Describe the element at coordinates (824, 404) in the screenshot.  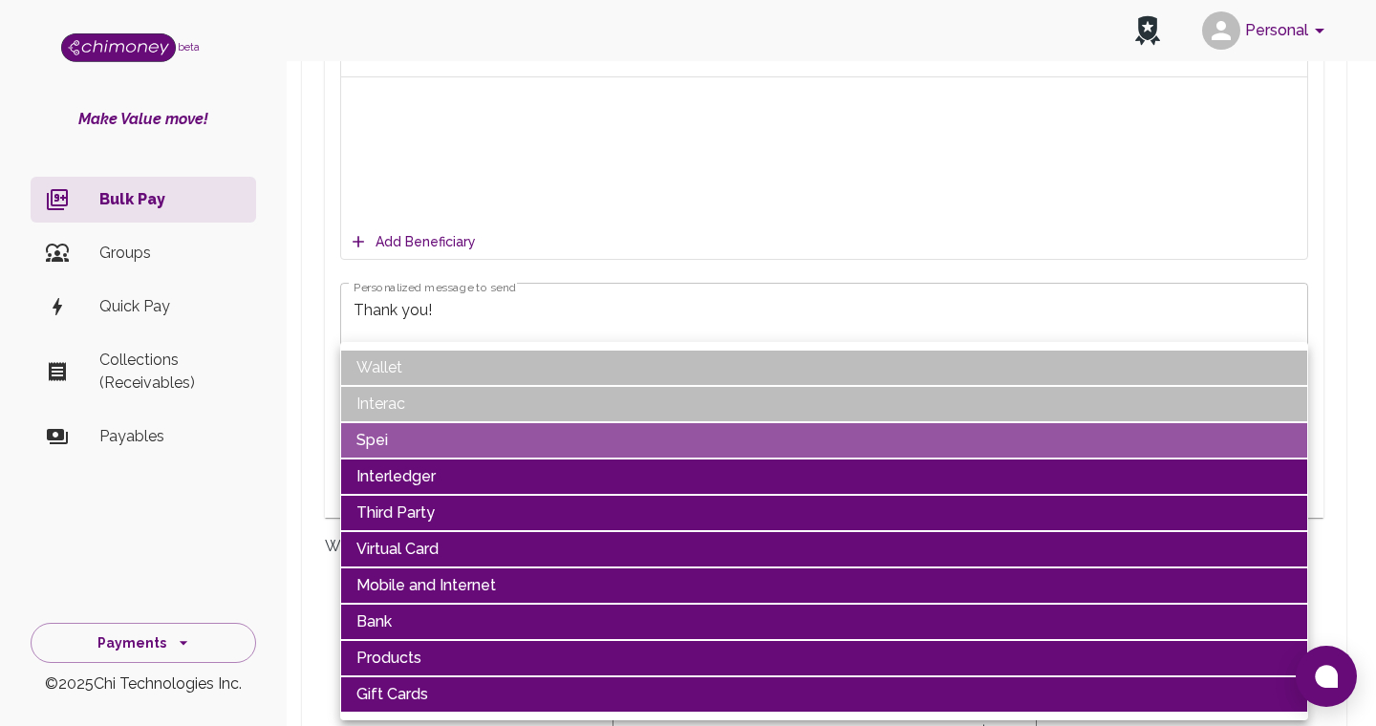
I see `li: Interac` at that location.